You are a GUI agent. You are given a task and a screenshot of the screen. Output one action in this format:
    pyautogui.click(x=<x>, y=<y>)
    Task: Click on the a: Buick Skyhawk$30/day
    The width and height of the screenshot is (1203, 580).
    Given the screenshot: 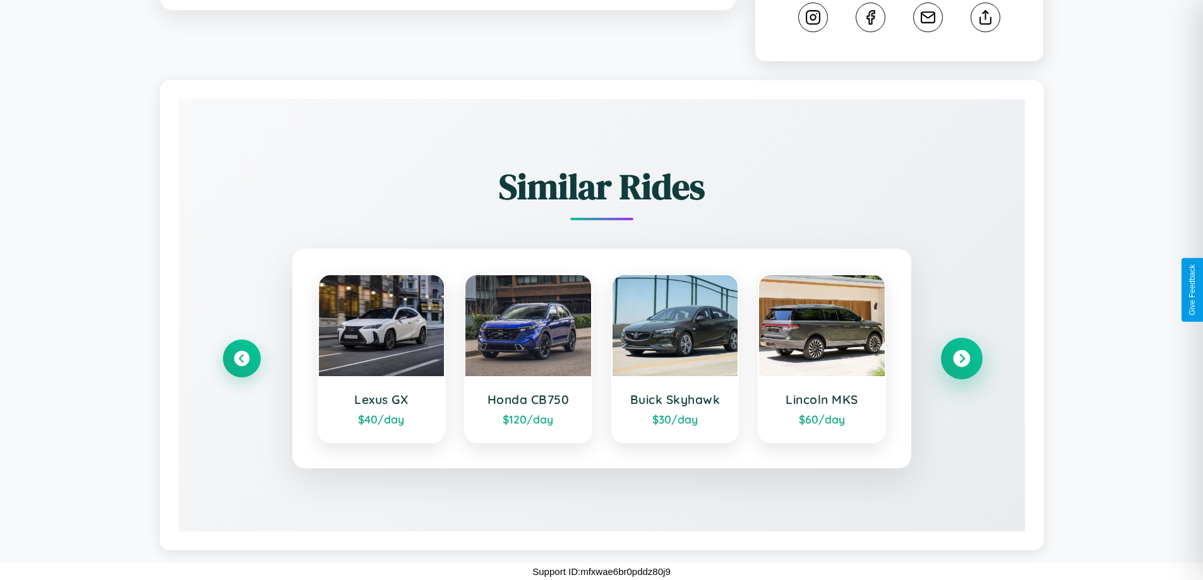 What is the action you would take?
    pyautogui.click(x=675, y=359)
    